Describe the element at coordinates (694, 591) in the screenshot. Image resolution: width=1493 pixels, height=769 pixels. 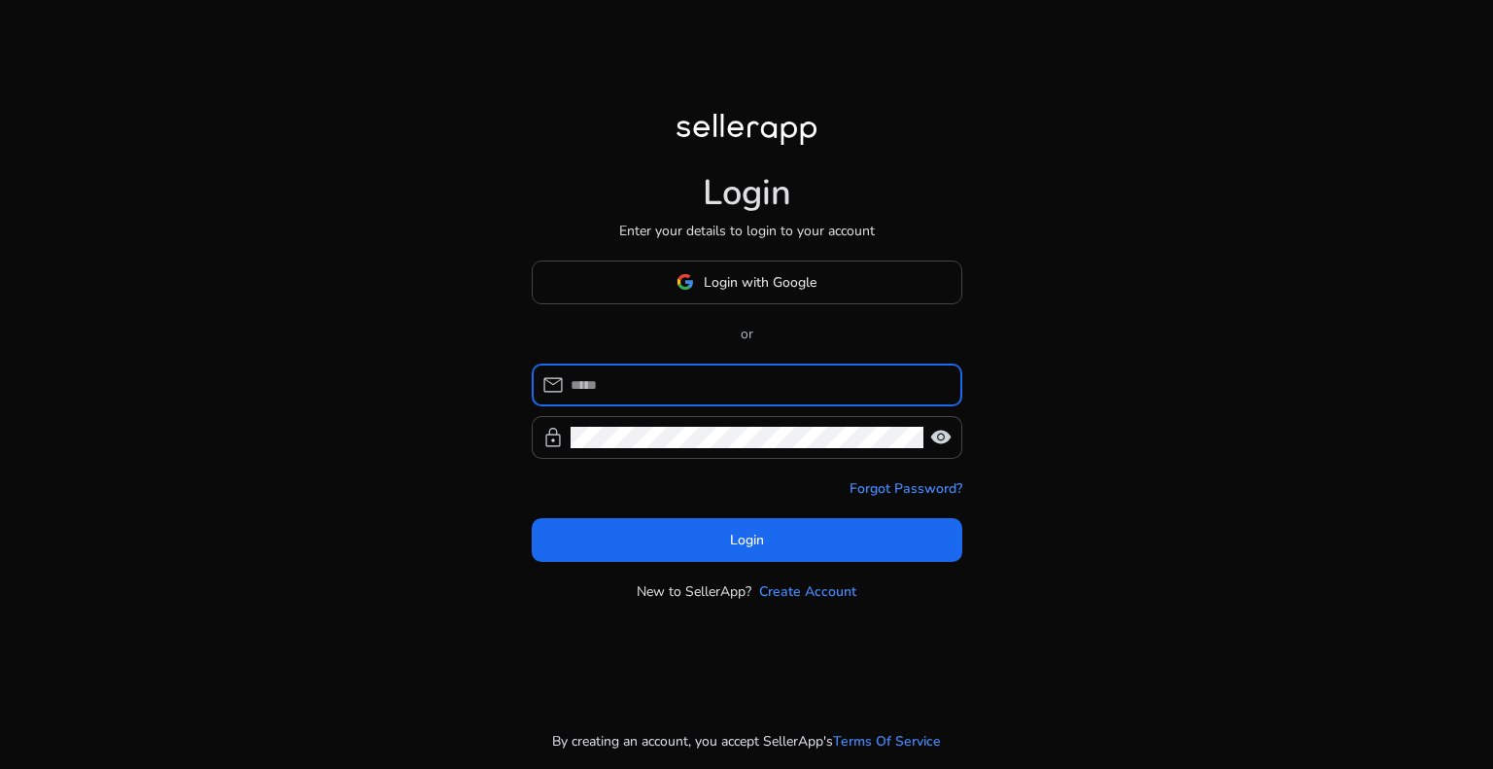
I see `p: New to SellerApp?` at that location.